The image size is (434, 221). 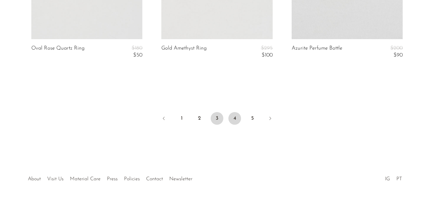 I want to click on span: $90, so click(x=398, y=55).